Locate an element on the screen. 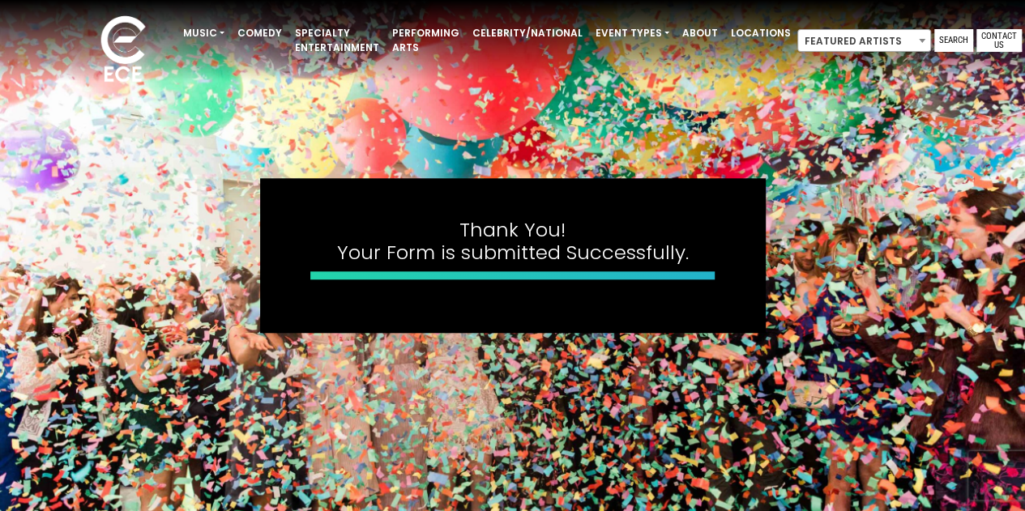 The image size is (1025, 511). a: Performing Arts is located at coordinates (425, 40).